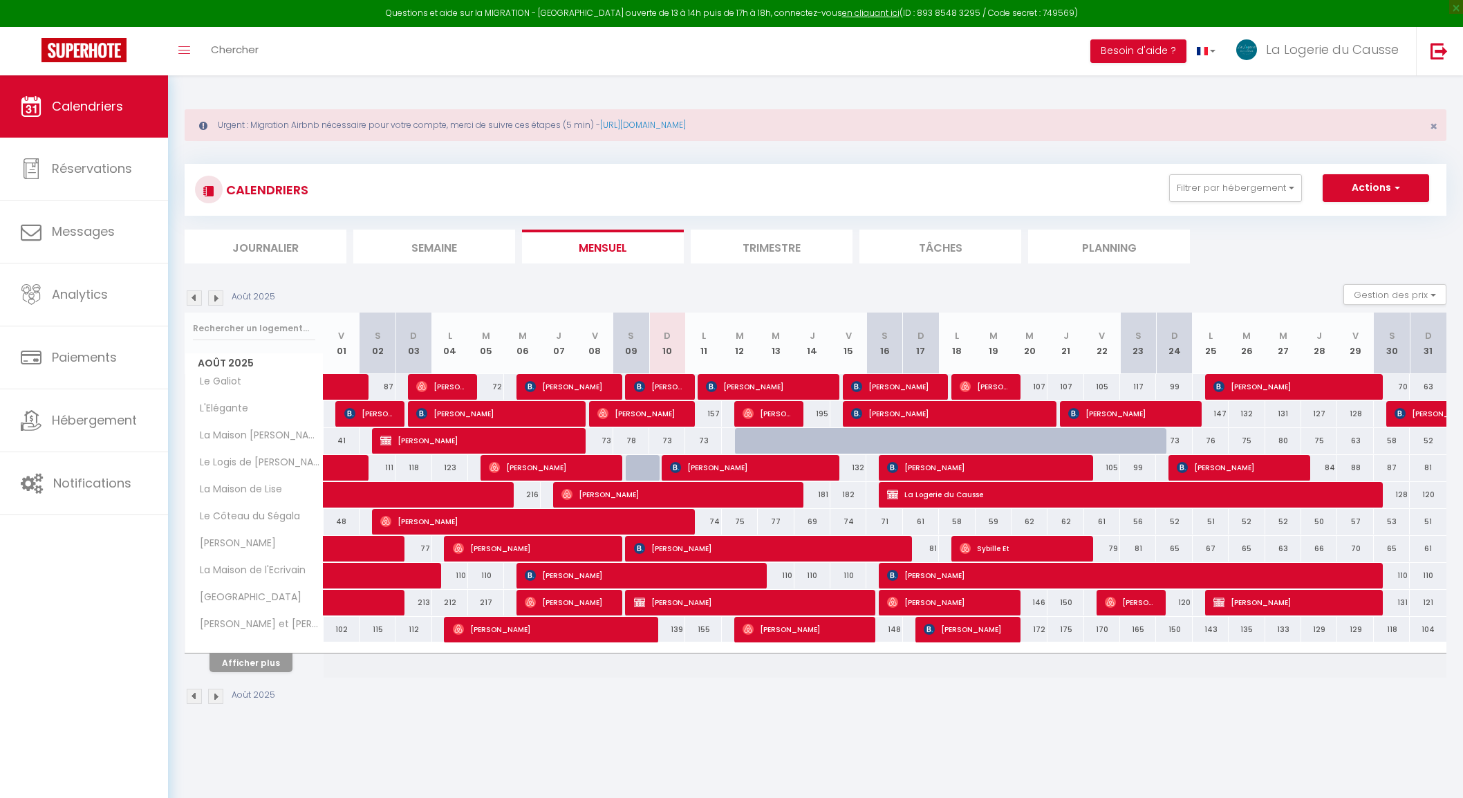 This screenshot has width=1463, height=798. Describe the element at coordinates (1127, 494) in the screenshot. I see `span: La Logerie du Causse` at that location.